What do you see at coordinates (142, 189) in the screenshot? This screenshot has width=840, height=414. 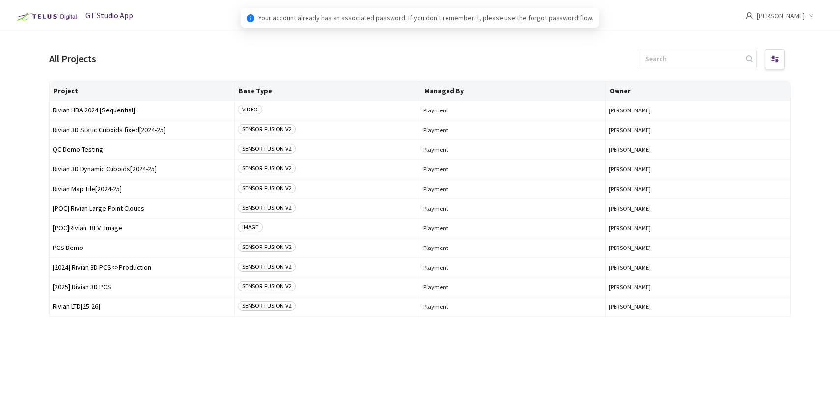 I see `span: Rivian Map Tile[2024-25]` at bounding box center [142, 189].